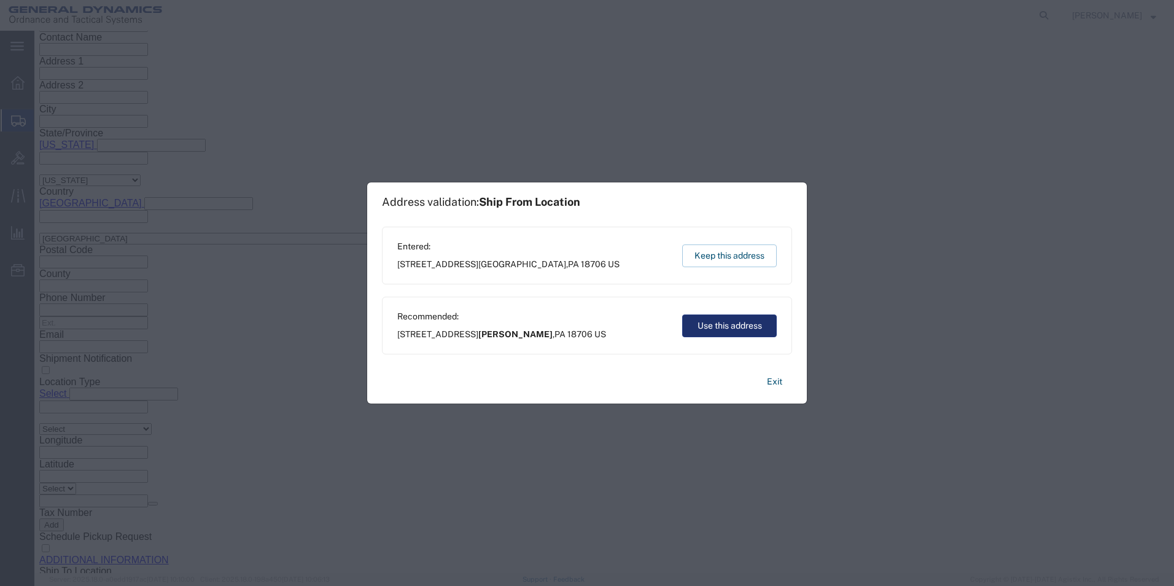  Describe the element at coordinates (775, 381) in the screenshot. I see `button: Exit` at that location.